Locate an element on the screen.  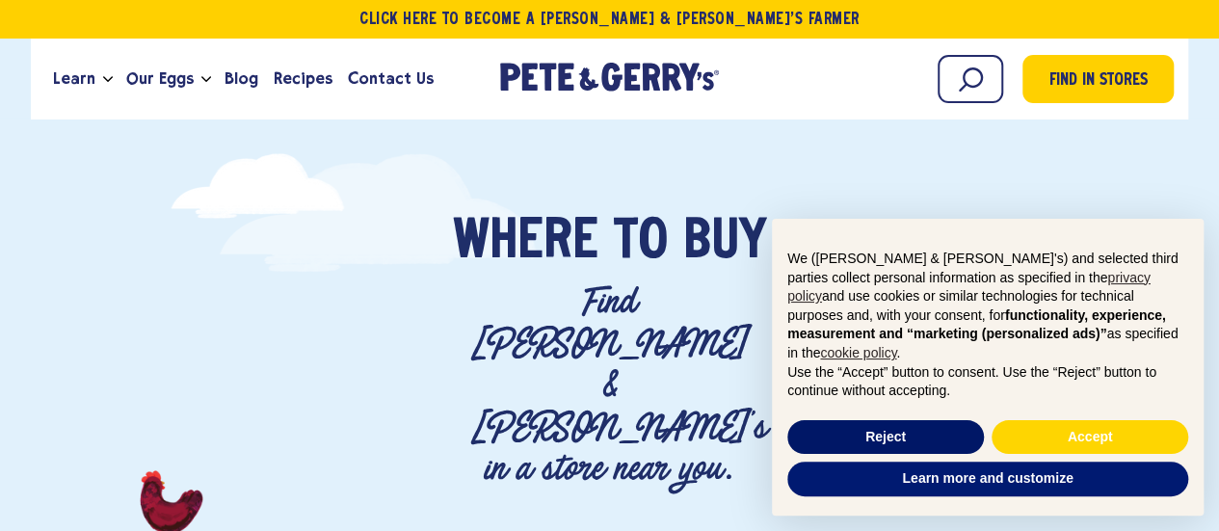
span: Contact Us is located at coordinates (390, 78).